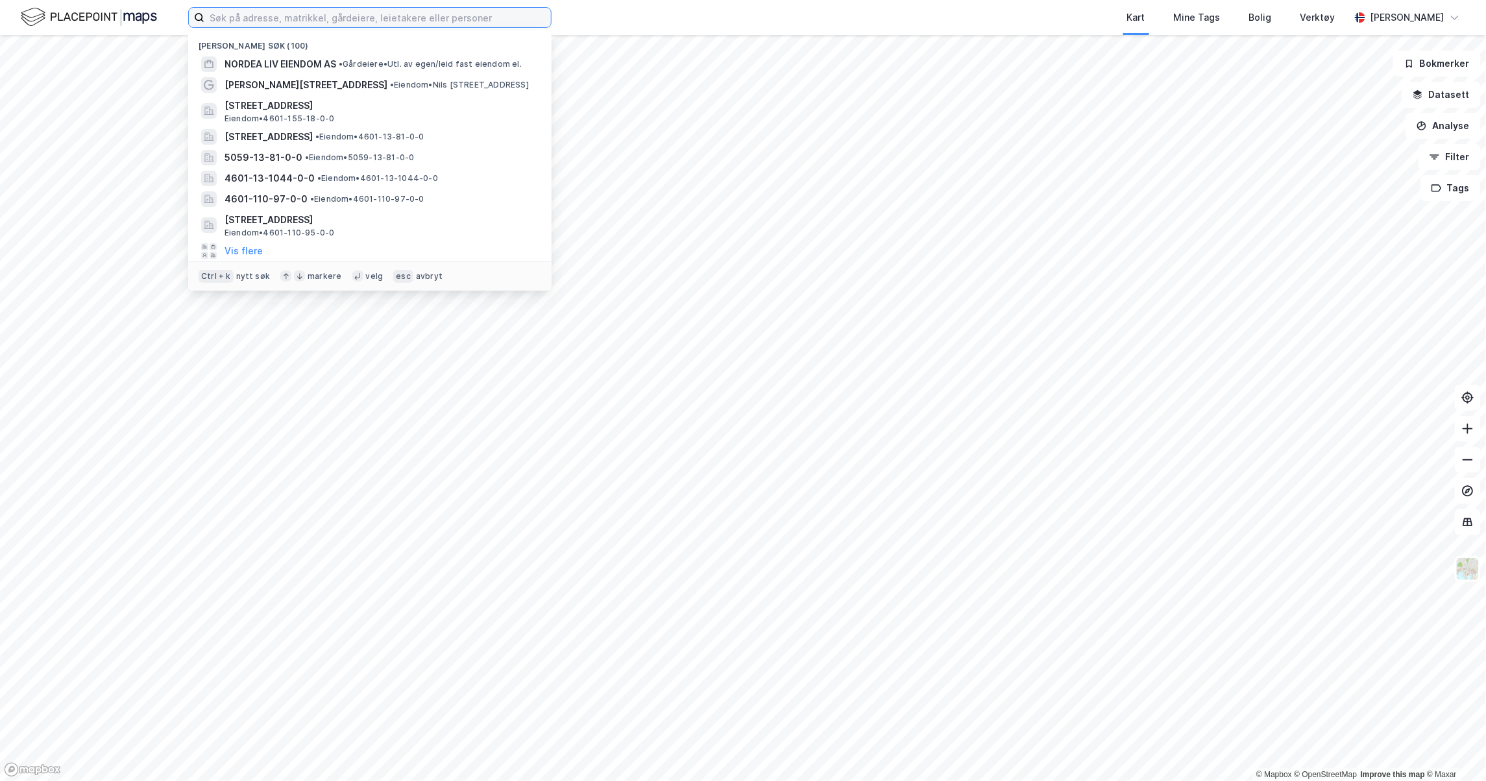  I want to click on span: 4601-13-1044-0-0, so click(269, 178).